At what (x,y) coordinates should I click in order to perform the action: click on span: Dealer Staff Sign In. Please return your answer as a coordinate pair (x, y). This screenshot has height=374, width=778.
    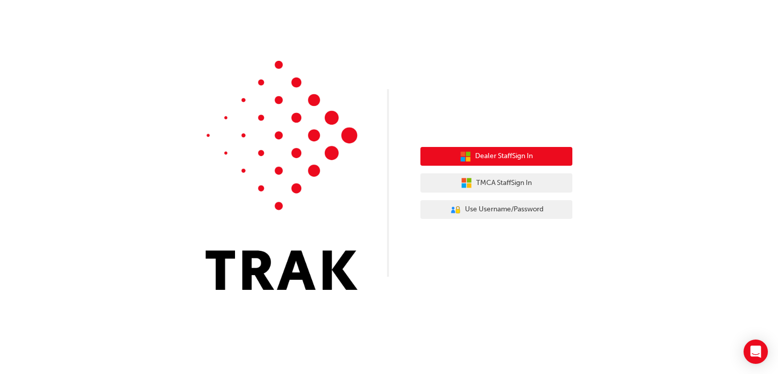
    Looking at the image, I should click on (504, 156).